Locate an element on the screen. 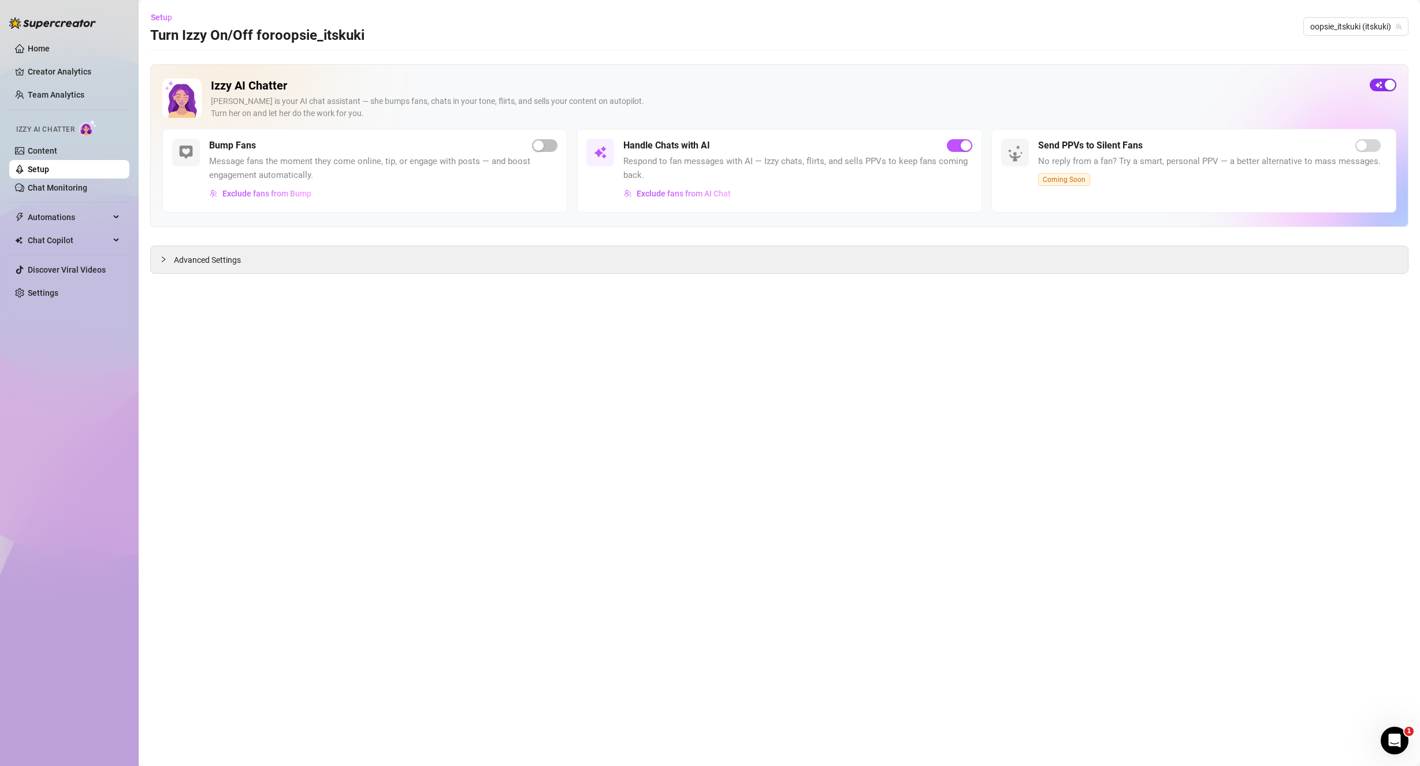 The image size is (1420, 766). a: Setup is located at coordinates (38, 169).